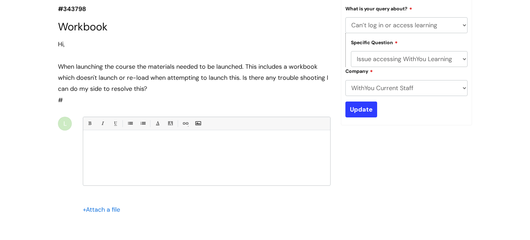 This screenshot has height=240, width=530. What do you see at coordinates (359, 71) in the screenshot?
I see `label: Company` at bounding box center [359, 71].